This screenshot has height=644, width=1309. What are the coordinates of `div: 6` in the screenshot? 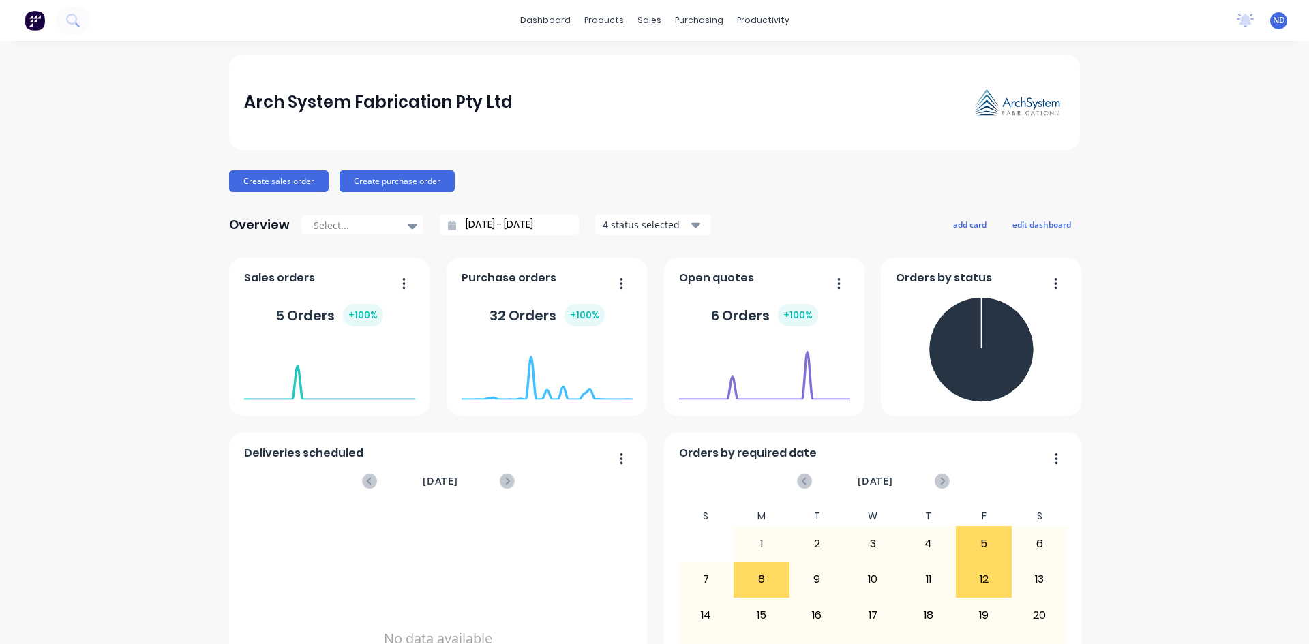 It's located at (1040, 544).